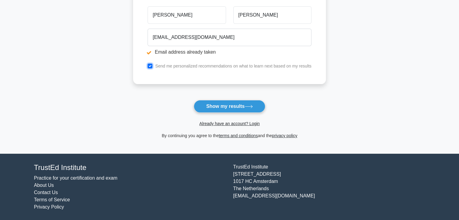 The width and height of the screenshot is (459, 220). What do you see at coordinates (229, 52) in the screenshot?
I see `li: Email address already taken` at bounding box center [229, 52].